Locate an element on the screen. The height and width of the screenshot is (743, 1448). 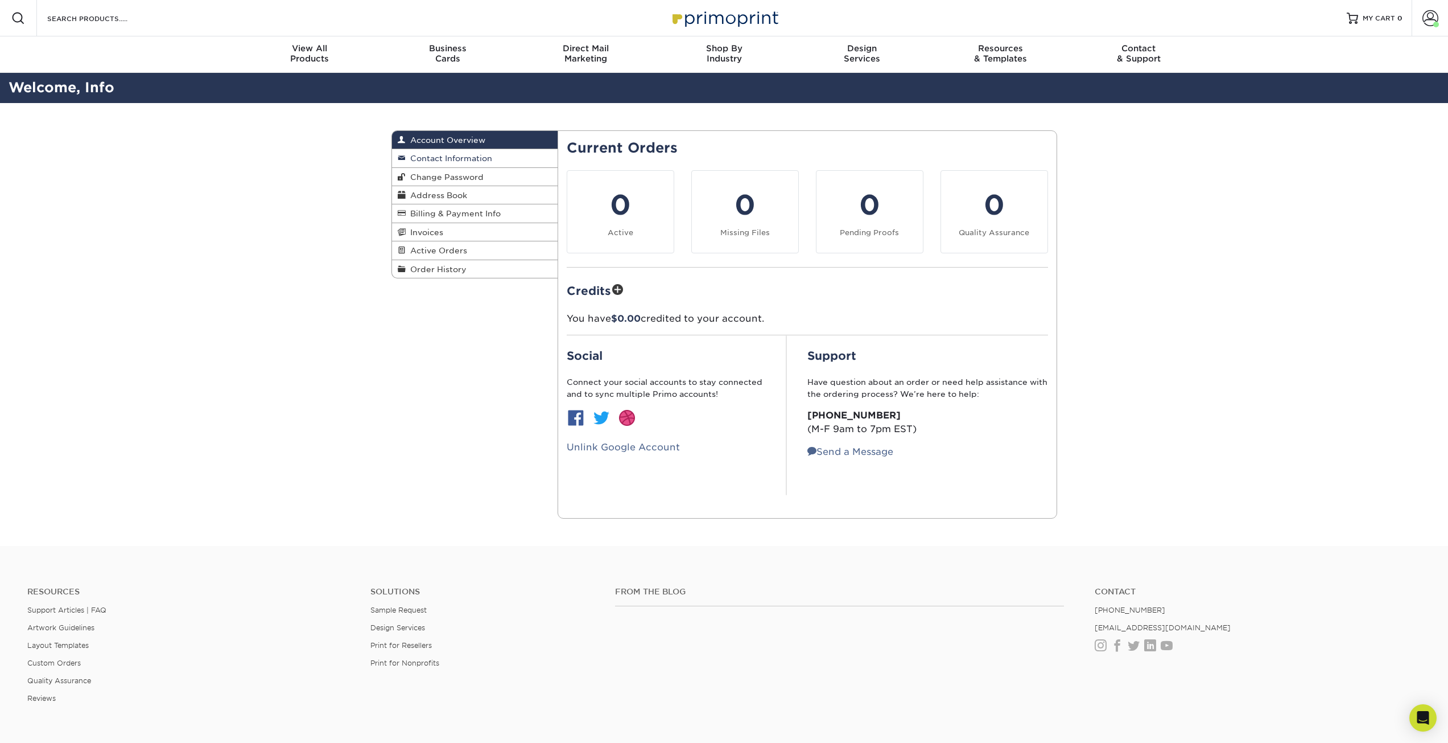
span: MY CART is located at coordinates (1379, 18).